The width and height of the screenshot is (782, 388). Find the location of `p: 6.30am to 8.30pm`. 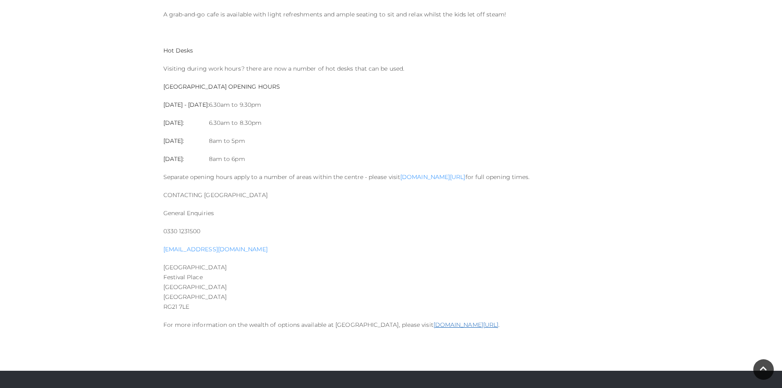

p: 6.30am to 8.30pm is located at coordinates (235, 123).